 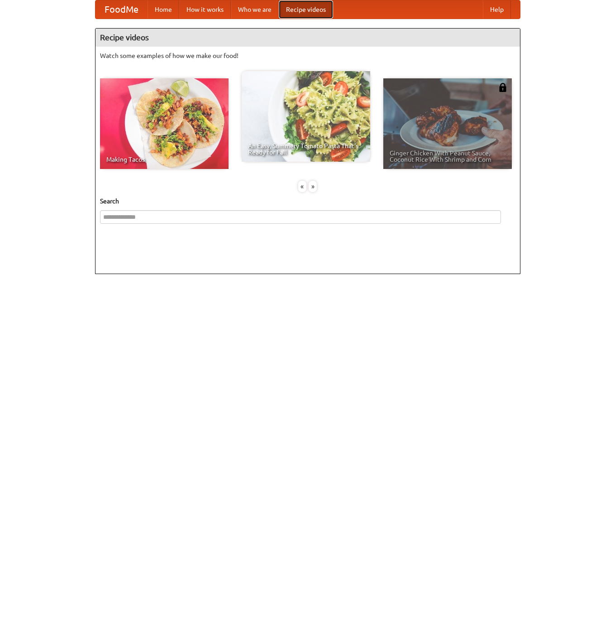 I want to click on span: An Easy, Summery Tomato Pasta That's Ready for Fall, so click(x=306, y=149).